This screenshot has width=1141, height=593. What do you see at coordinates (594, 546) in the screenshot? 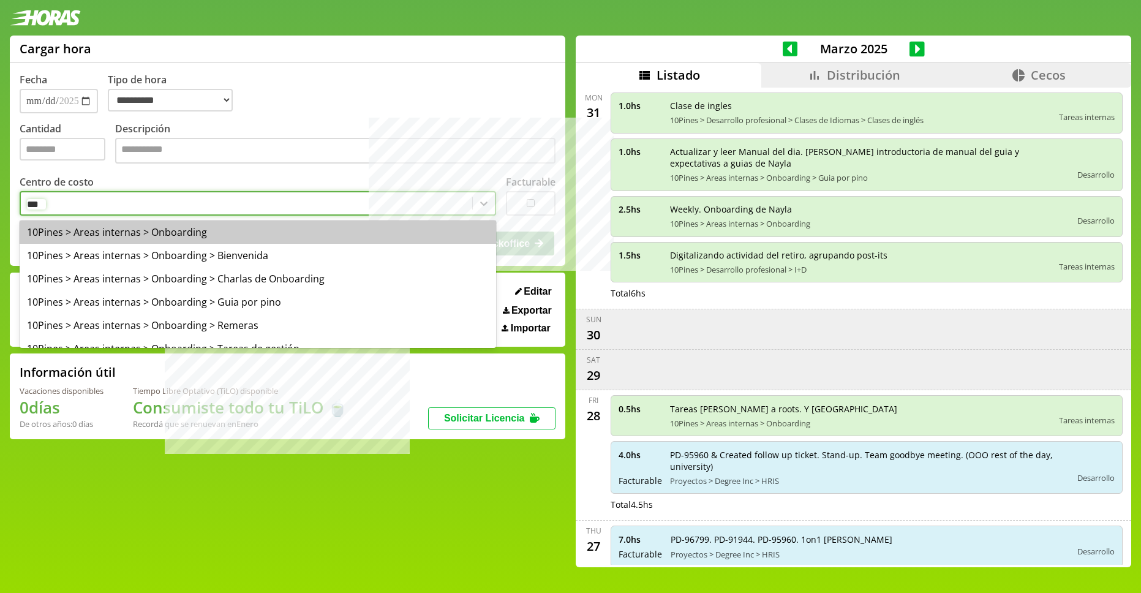
I see `div: 27` at bounding box center [594, 546].